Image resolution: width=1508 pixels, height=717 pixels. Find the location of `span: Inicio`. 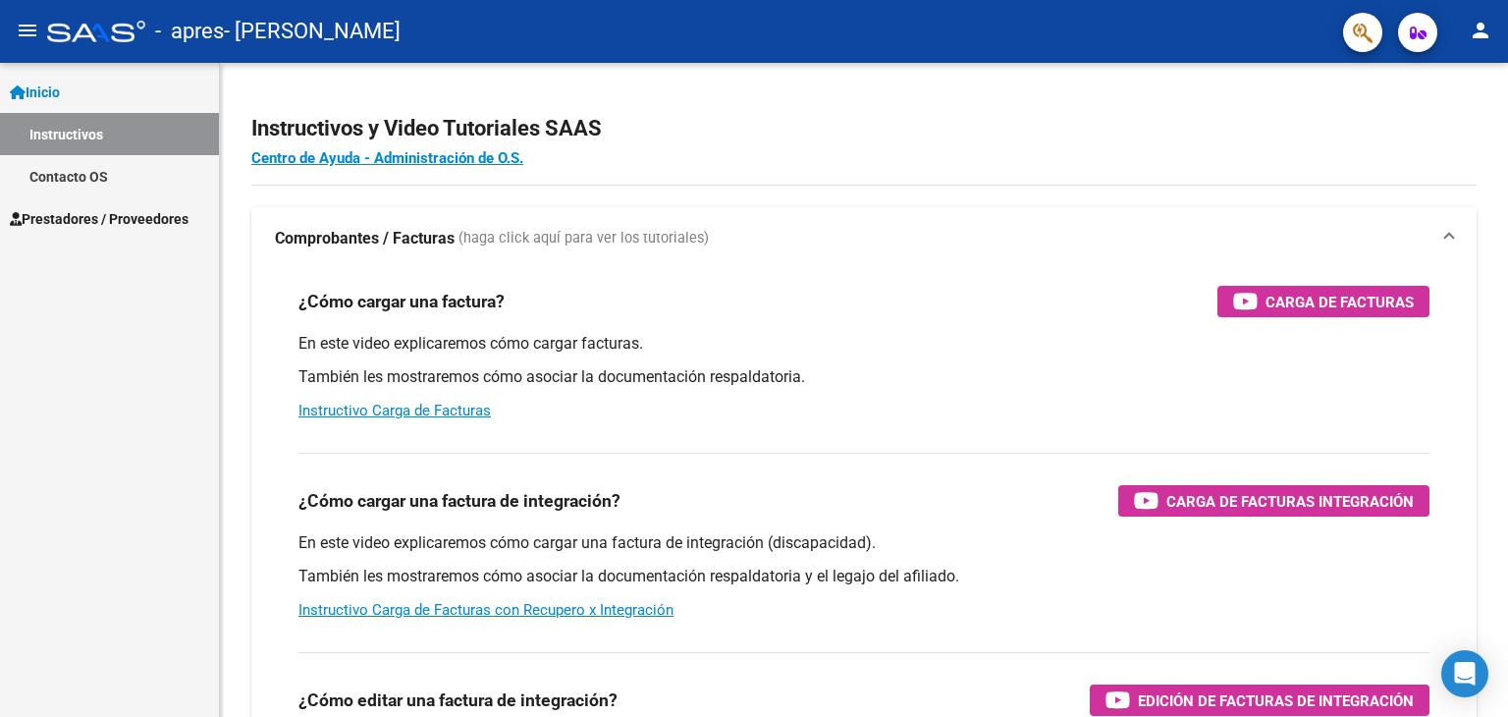

span: Inicio is located at coordinates (34, 92).